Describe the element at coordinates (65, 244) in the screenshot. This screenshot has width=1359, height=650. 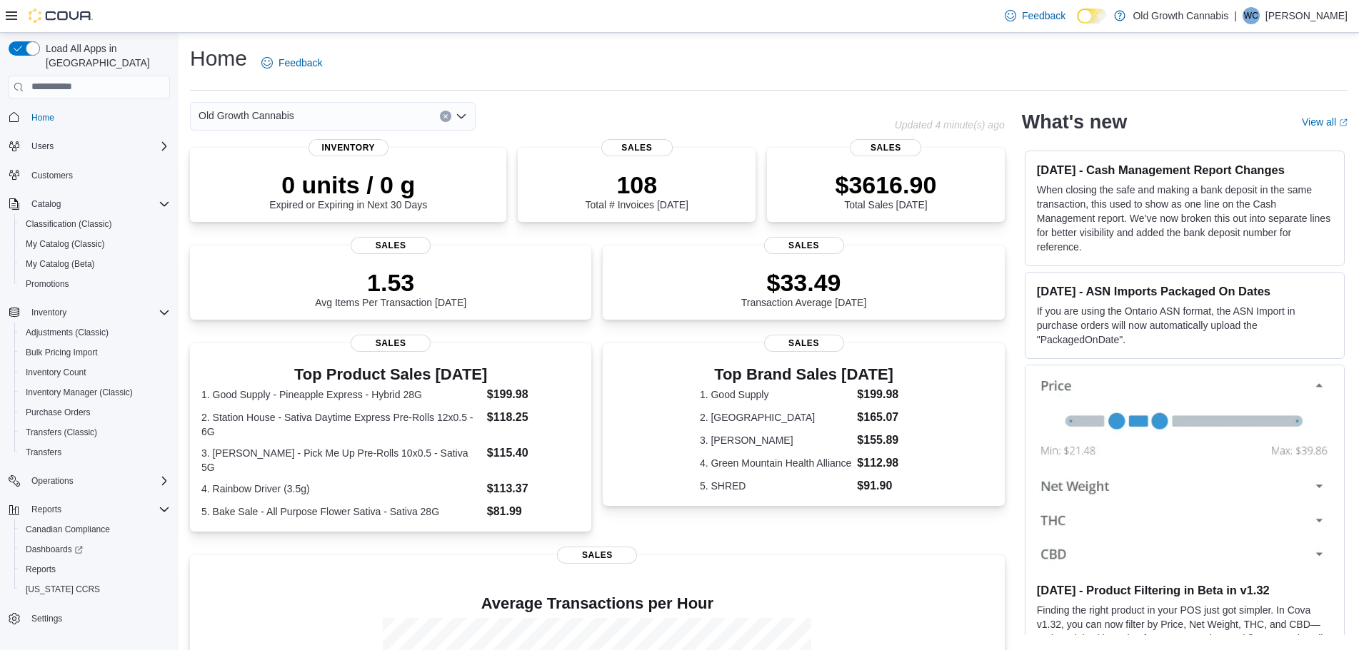
I see `a: My Catalog (Classic)` at that location.